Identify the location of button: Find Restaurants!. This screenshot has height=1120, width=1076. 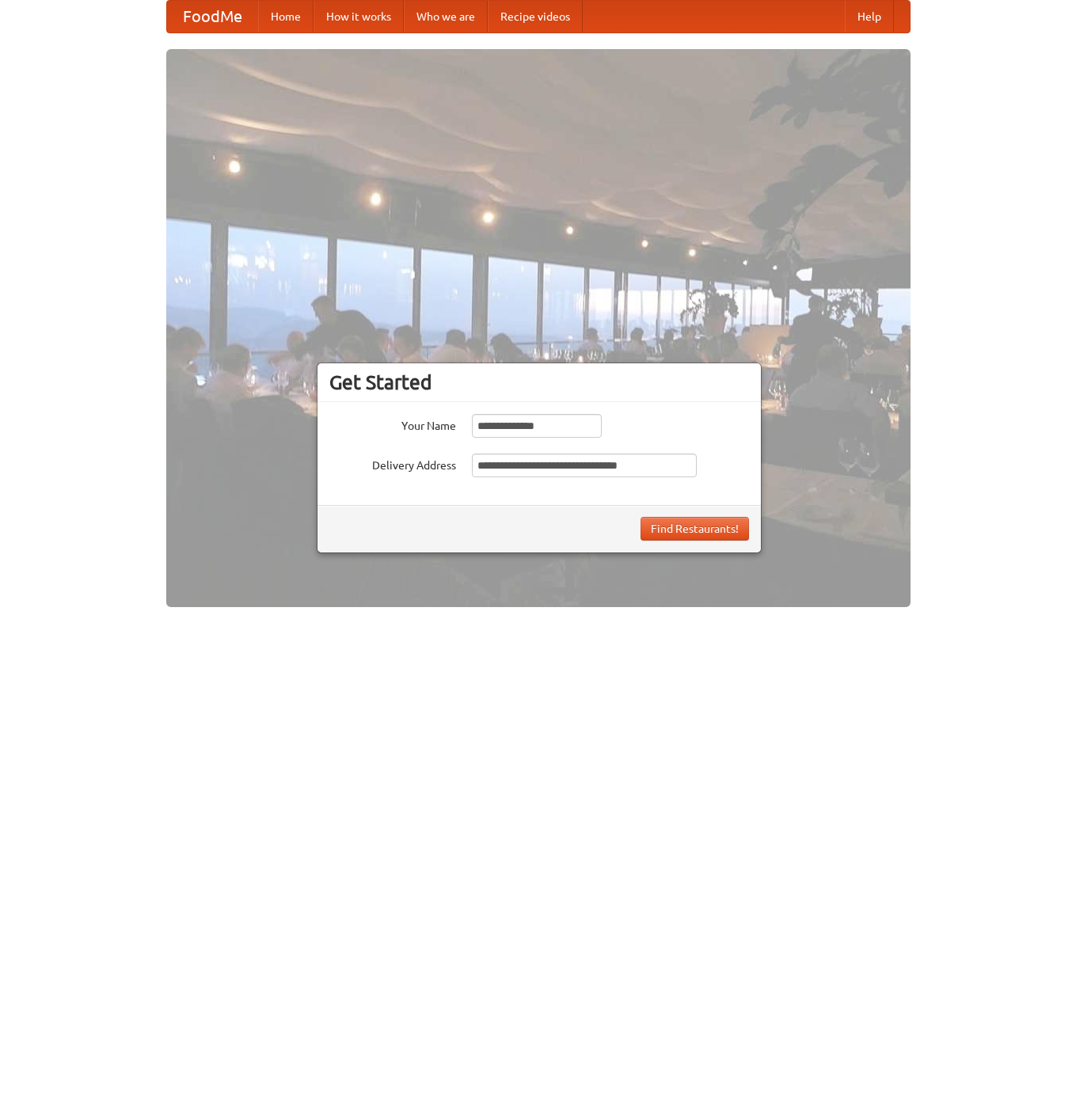
(695, 529).